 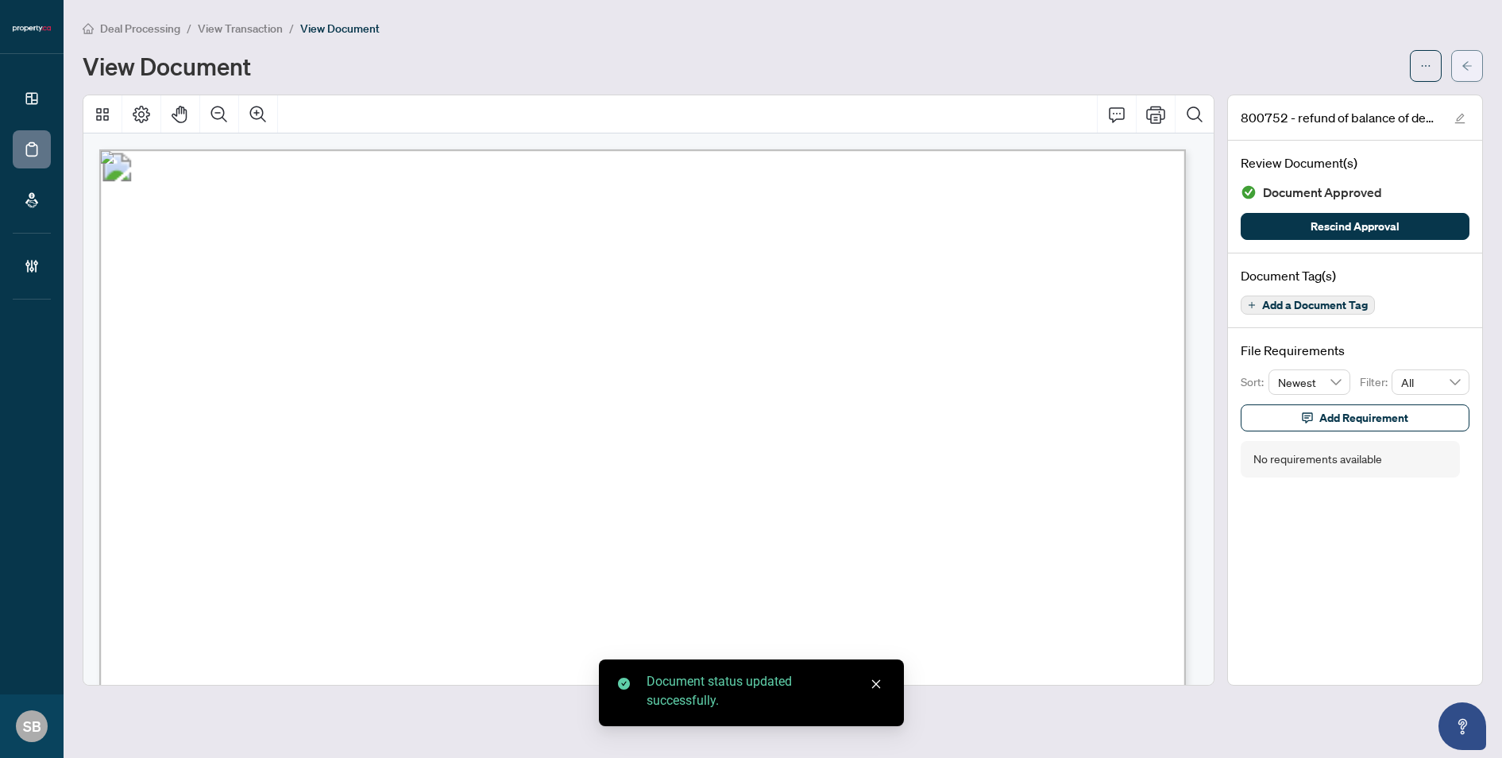 I want to click on span: check-circle, so click(x=623, y=683).